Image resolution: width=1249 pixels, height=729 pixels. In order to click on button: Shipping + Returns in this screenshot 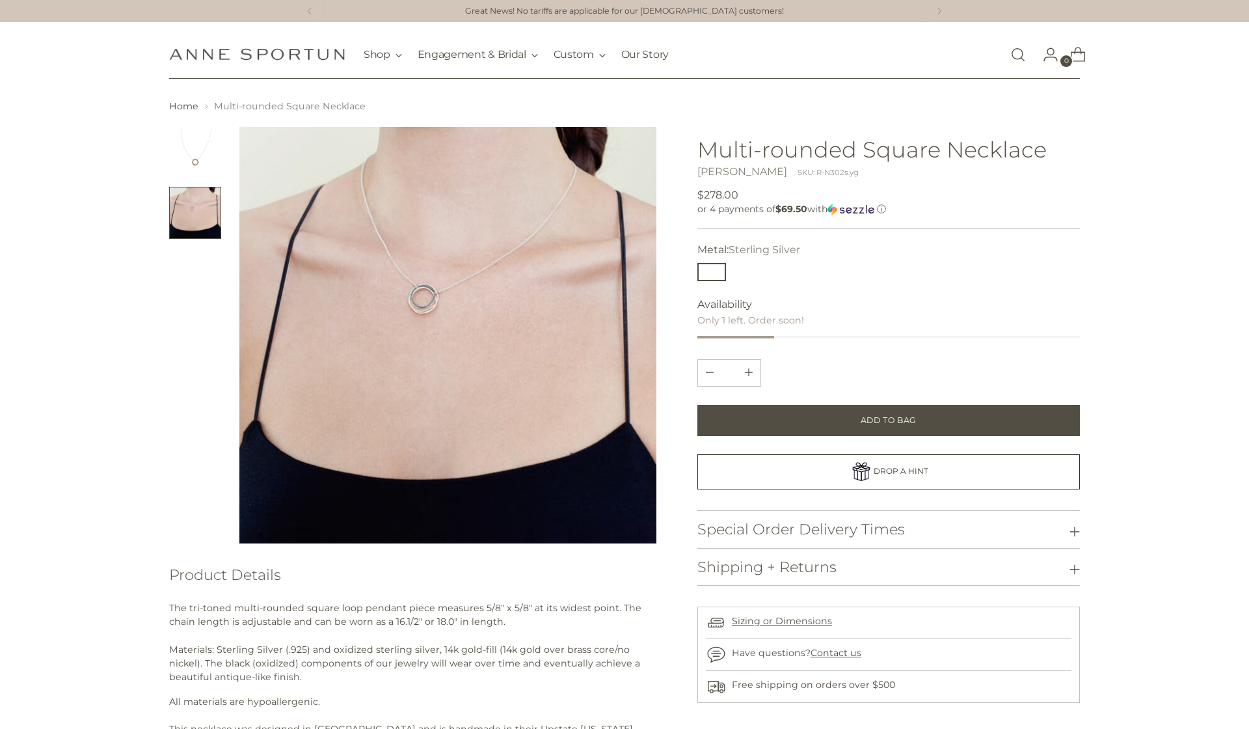, I will do `click(889, 567)`.